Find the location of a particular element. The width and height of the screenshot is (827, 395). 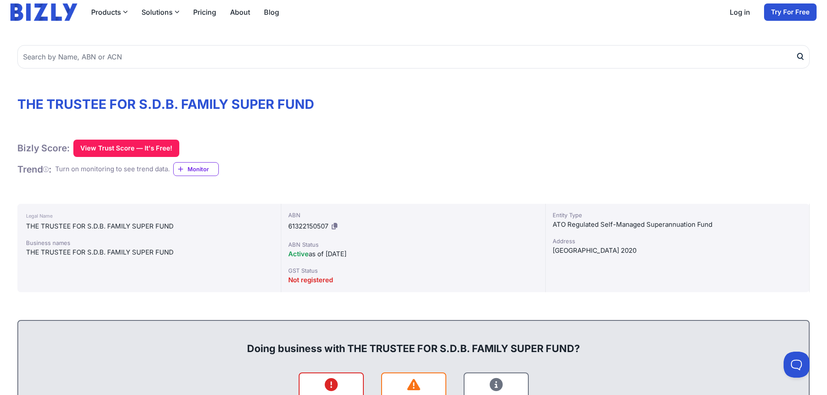

button: Solutions is located at coordinates (160, 12).